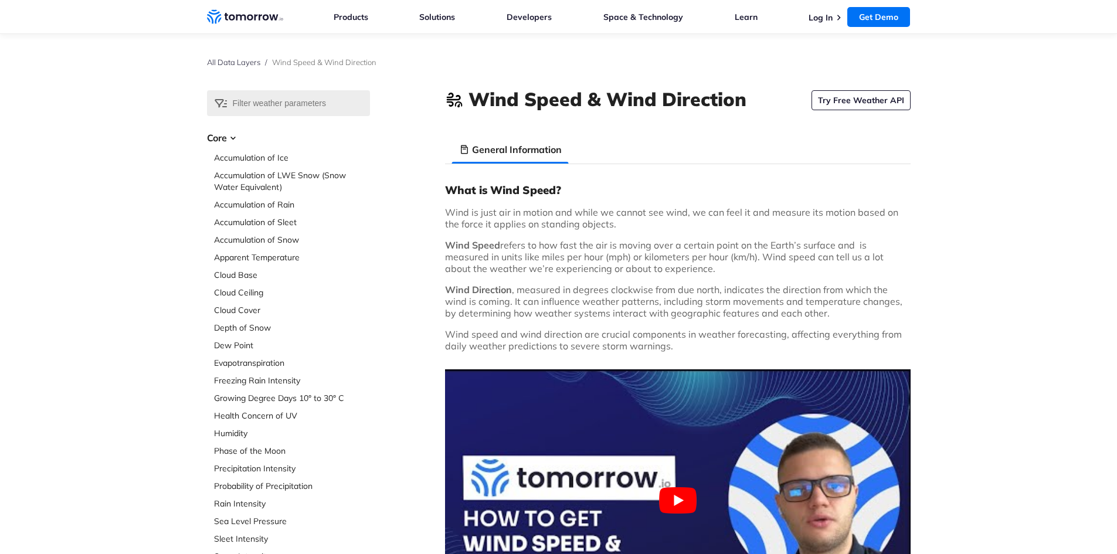 The image size is (1117, 554). What do you see at coordinates (678, 190) in the screenshot?
I see `h3: What is Wind Speed?` at bounding box center [678, 190].